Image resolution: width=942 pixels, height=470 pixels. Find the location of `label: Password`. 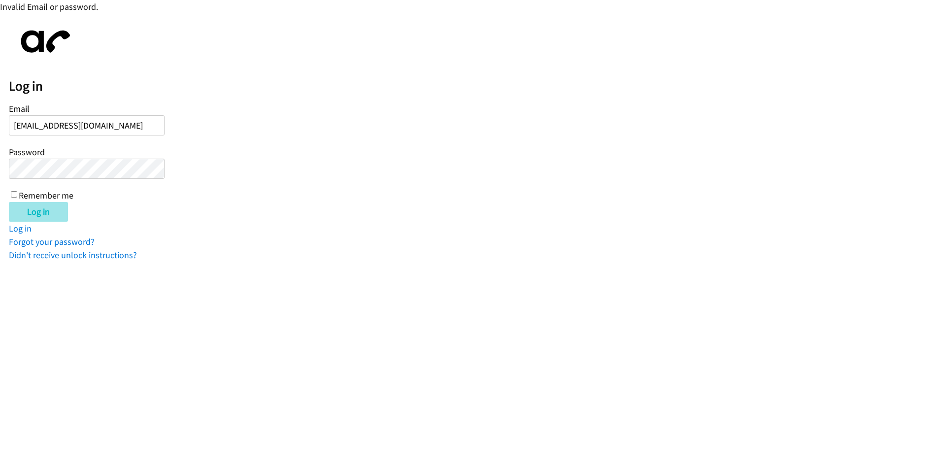

label: Password is located at coordinates (27, 152).